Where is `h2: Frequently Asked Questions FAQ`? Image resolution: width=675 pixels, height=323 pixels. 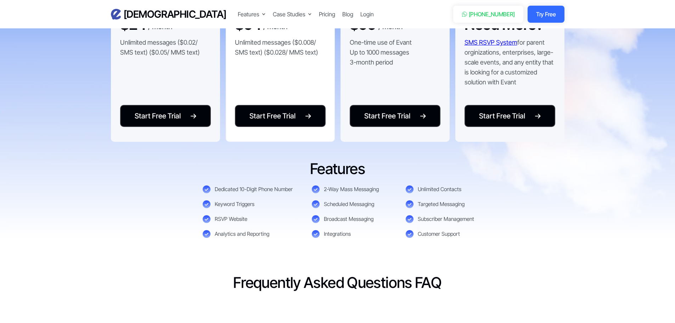 h2: Frequently Asked Questions FAQ is located at coordinates (337, 282).